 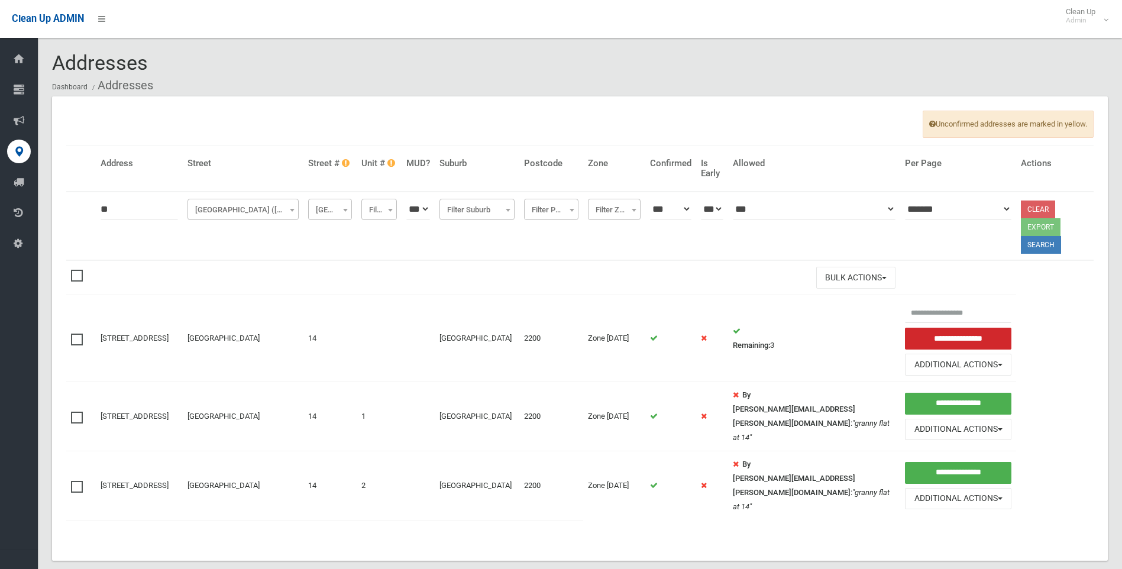 I want to click on h4: Per Page, so click(x=957, y=163).